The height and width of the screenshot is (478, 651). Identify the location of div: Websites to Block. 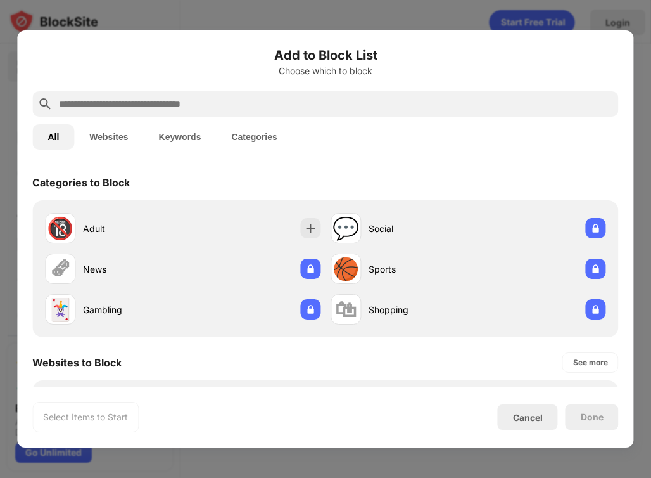
(77, 362).